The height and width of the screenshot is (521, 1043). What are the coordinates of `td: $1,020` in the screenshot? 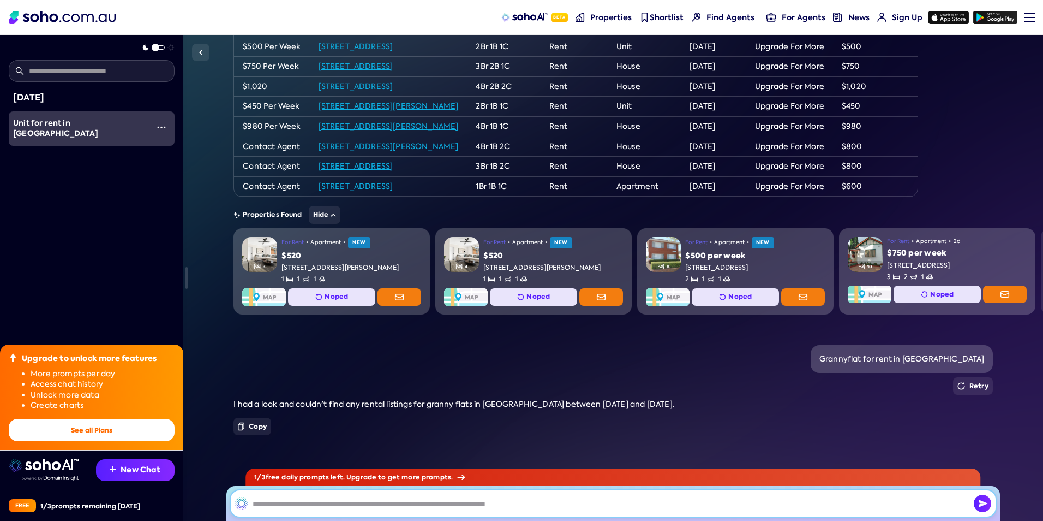 It's located at (272, 86).